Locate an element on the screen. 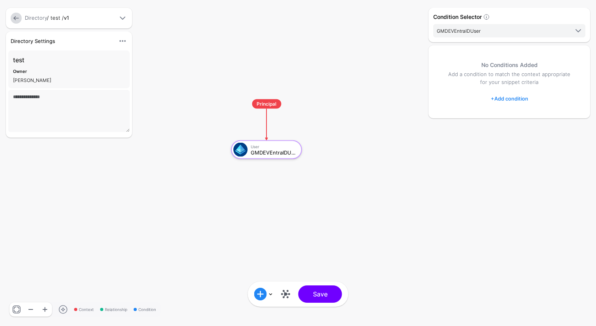 Image resolution: width=596 pixels, height=326 pixels. div: User is located at coordinates (274, 146).